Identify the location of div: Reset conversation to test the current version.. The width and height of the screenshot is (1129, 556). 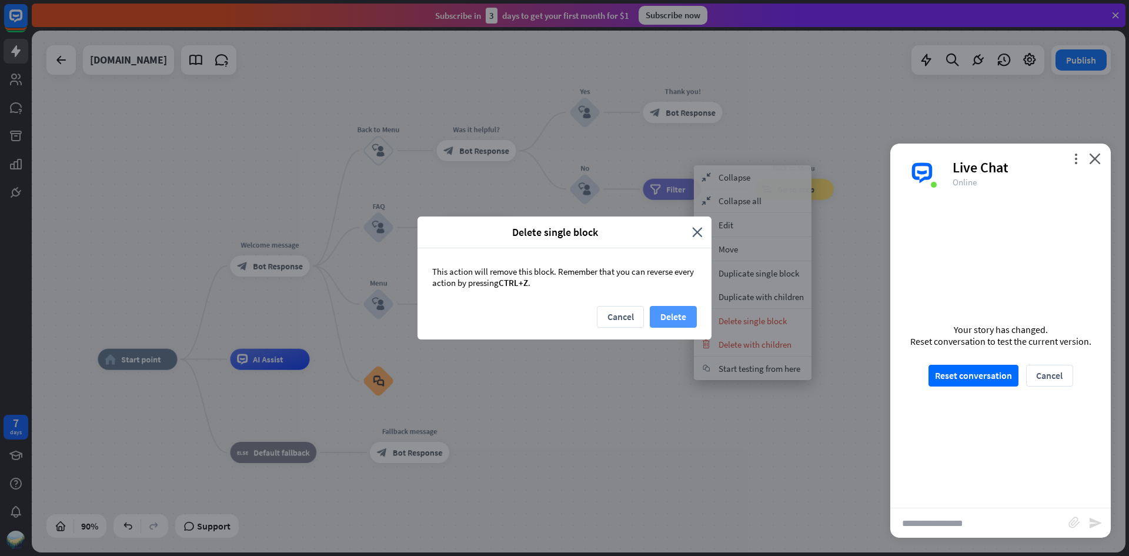
(1001, 341).